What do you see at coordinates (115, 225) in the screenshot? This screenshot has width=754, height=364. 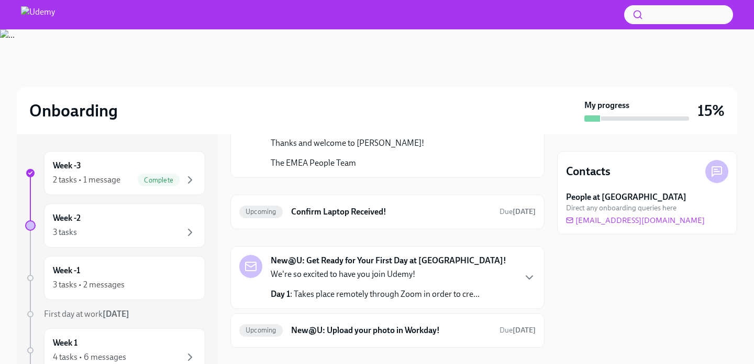 I see `a: Week -23 tasks` at bounding box center [115, 225].